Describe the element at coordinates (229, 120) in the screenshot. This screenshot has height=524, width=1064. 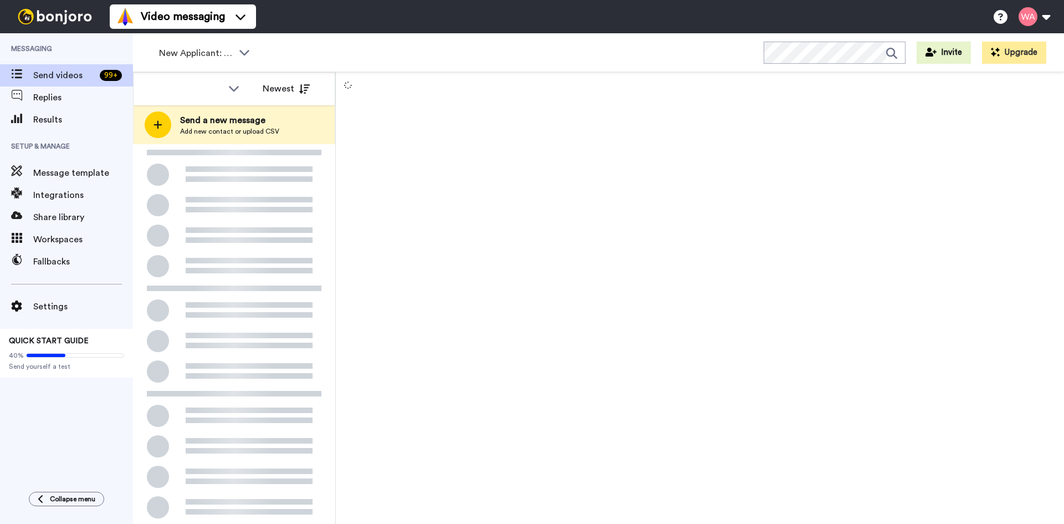
I see `span: Send a new message` at that location.